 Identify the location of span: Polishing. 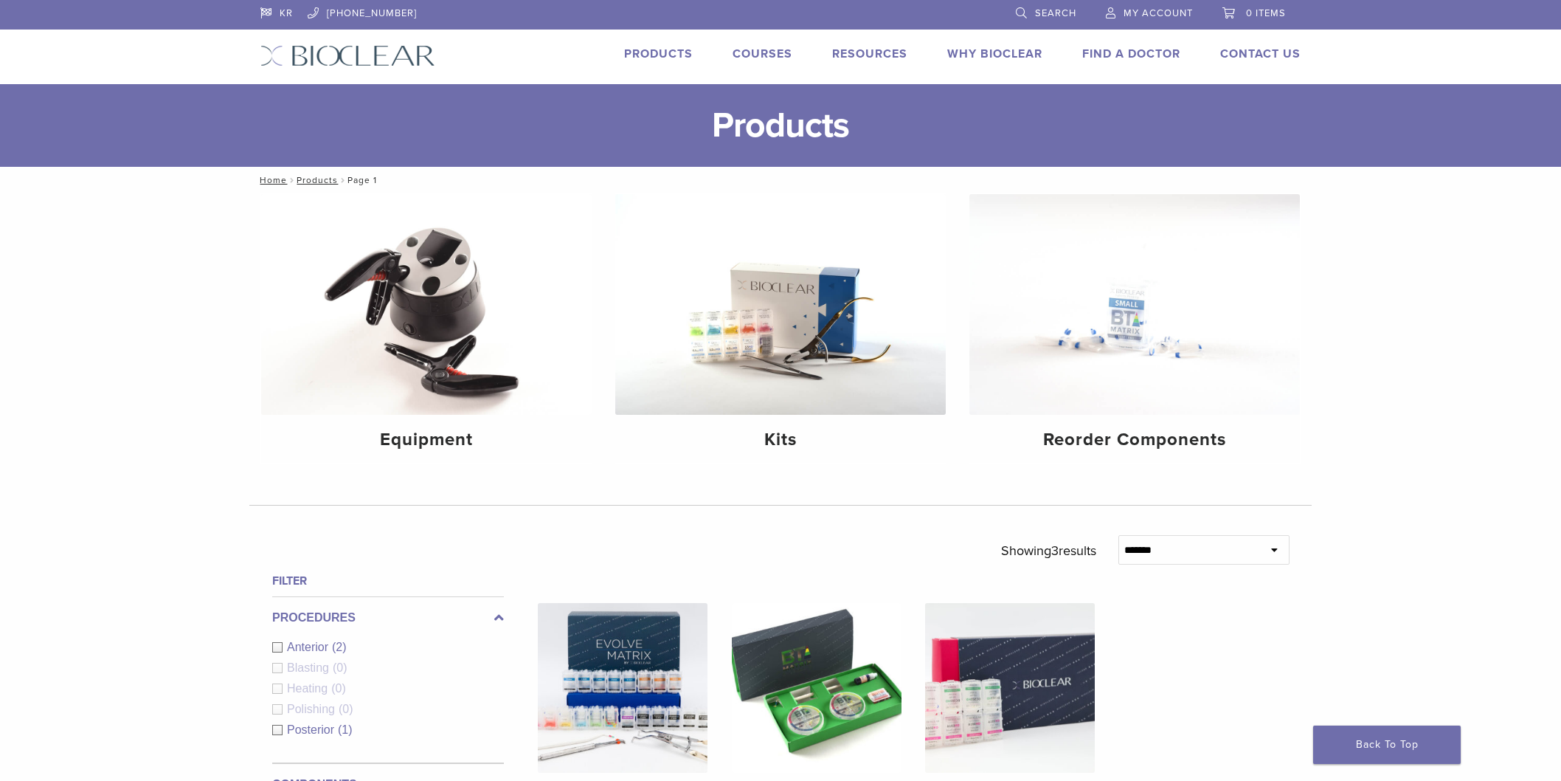
(313, 708).